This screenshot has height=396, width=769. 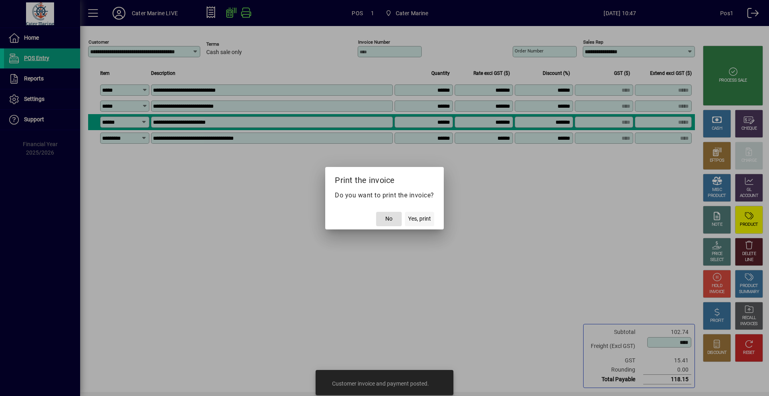 What do you see at coordinates (384, 179) in the screenshot?
I see `h2: Print the invoice` at bounding box center [384, 179].